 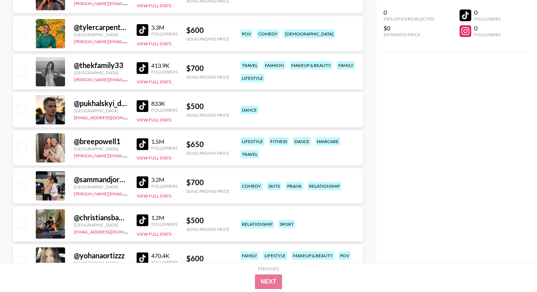 What do you see at coordinates (279, 141) in the screenshot?
I see `div: fitness` at bounding box center [279, 141].